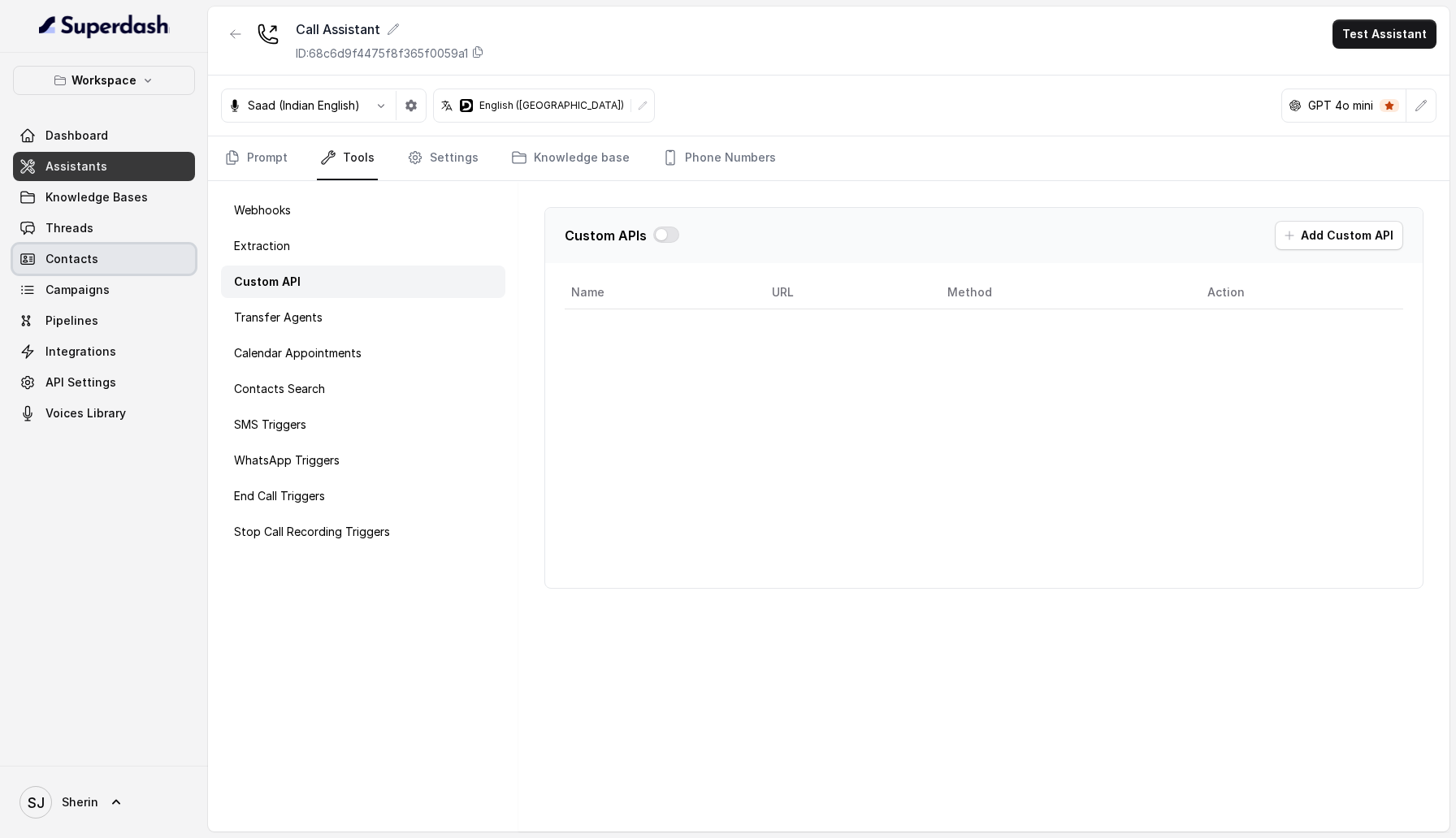 Image resolution: width=1456 pixels, height=838 pixels. What do you see at coordinates (104, 81) in the screenshot?
I see `p: Workspace` at bounding box center [104, 81].